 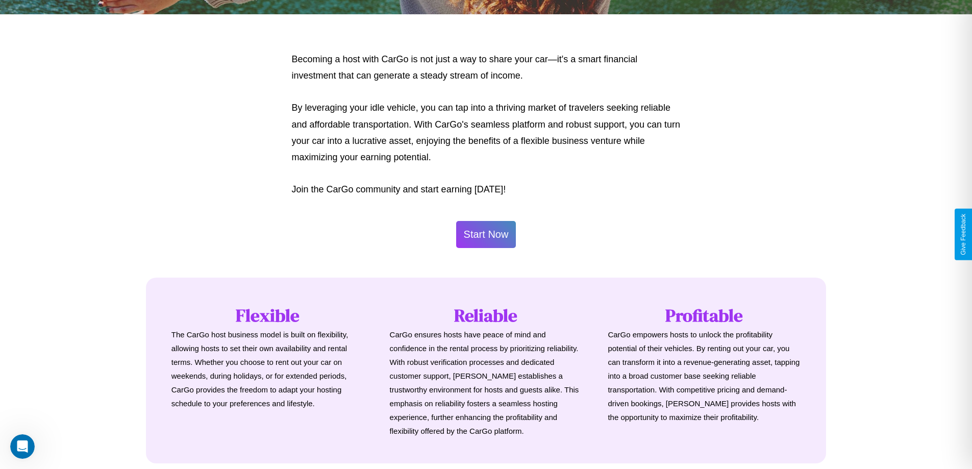 What do you see at coordinates (704, 315) in the screenshot?
I see `h1: Profitable` at bounding box center [704, 315].